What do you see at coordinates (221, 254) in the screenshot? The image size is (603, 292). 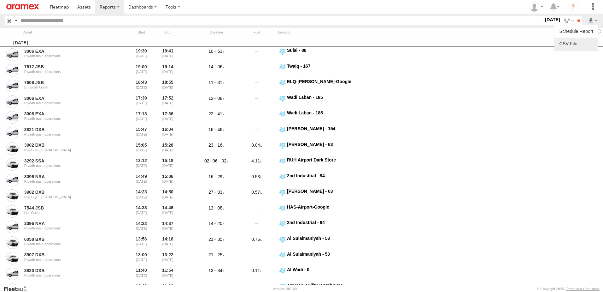 I see `span: 25` at bounding box center [221, 254].